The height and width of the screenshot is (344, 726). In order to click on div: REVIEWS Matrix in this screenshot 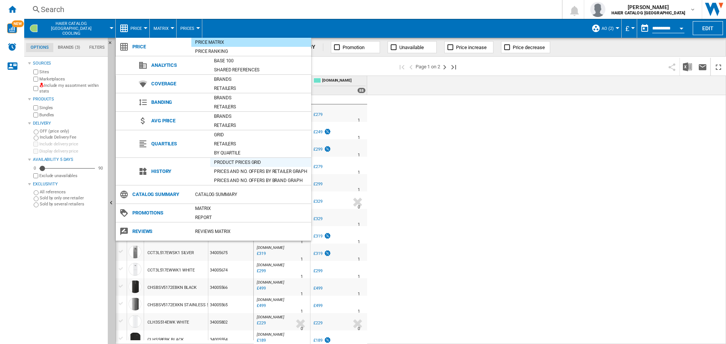, I will do `click(251, 232)`.